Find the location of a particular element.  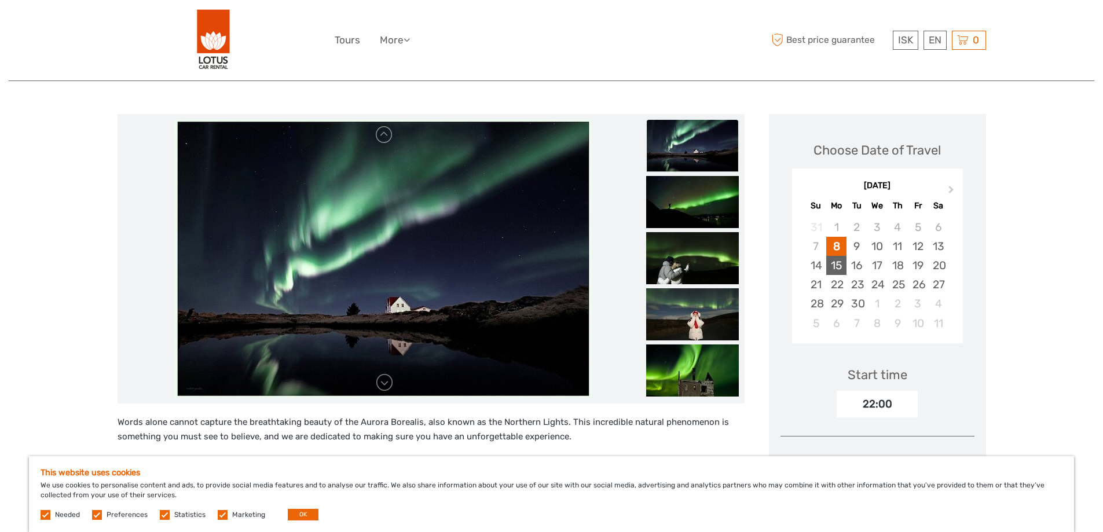

div: Tu is located at coordinates (857, 206).